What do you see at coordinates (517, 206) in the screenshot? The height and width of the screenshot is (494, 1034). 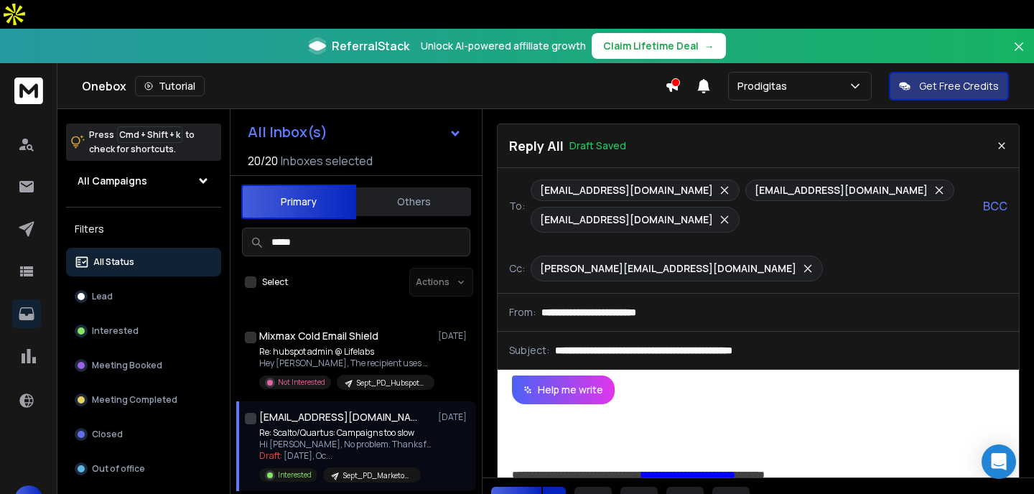 I see `p: To:` at bounding box center [517, 206].